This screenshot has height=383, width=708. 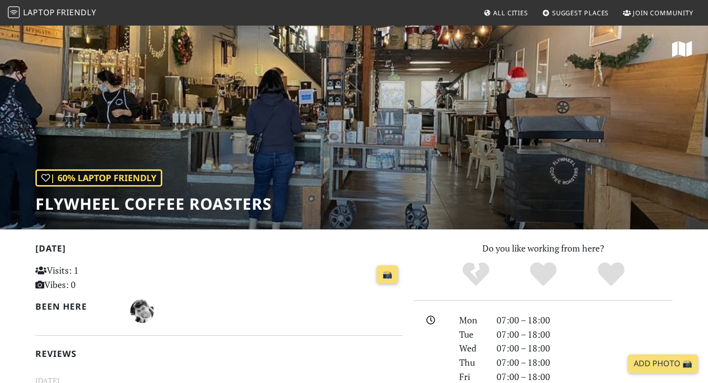 I want to click on span: Suggest Places, so click(x=581, y=13).